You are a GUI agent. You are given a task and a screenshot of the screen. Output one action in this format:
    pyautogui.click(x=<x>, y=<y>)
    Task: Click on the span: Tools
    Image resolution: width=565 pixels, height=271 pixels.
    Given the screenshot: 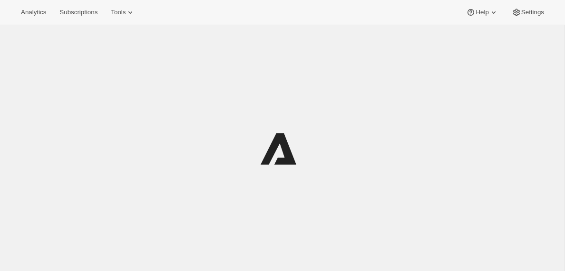 What is the action you would take?
    pyautogui.click(x=118, y=12)
    